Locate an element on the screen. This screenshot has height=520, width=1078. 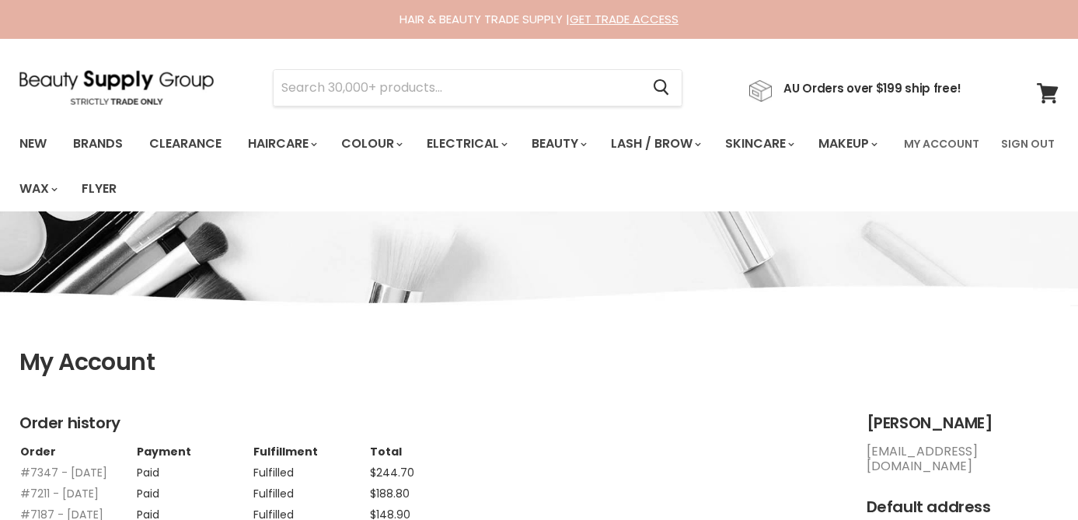
th: Fulfillment is located at coordinates (311, 452).